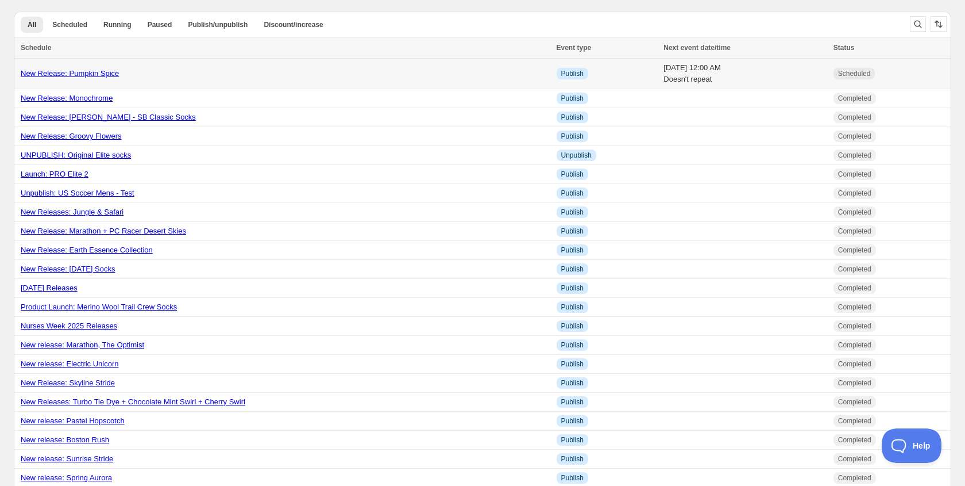  Describe the element at coordinates (218, 25) in the screenshot. I see `span: Publish/unpublish` at that location.